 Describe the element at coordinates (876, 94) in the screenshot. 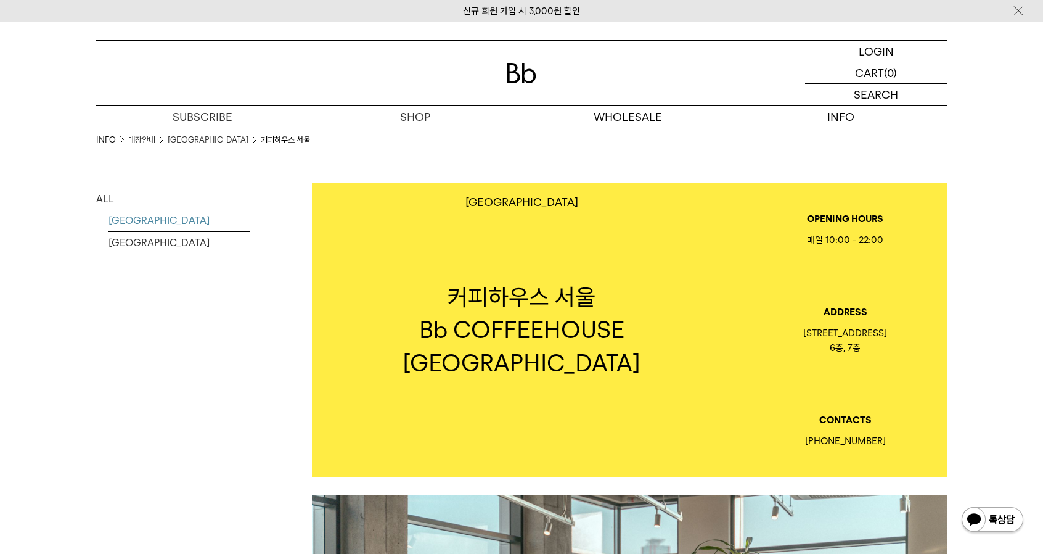

I see `p: SEARCH` at that location.